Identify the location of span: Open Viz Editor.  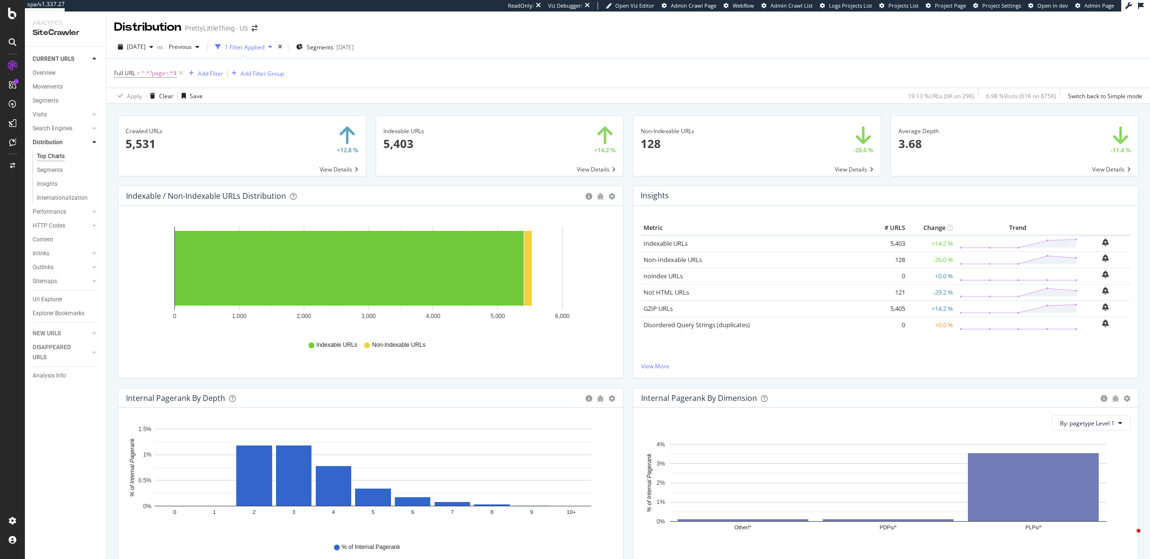
(635, 5).